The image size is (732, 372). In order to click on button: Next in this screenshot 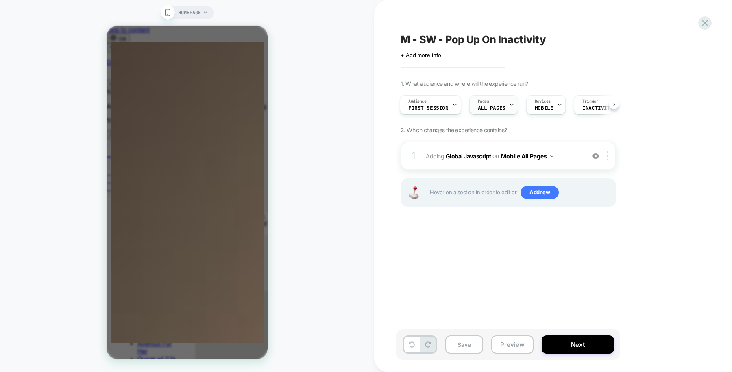, I will do `click(578, 344)`.